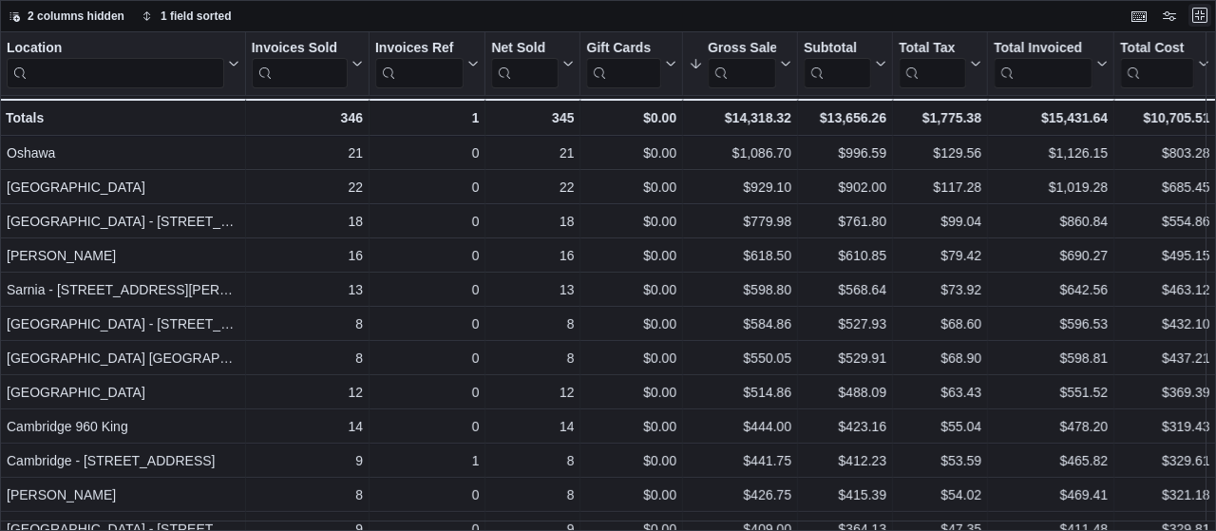  Describe the element at coordinates (532, 64) in the screenshot. I see `button: Net Sold` at that location.